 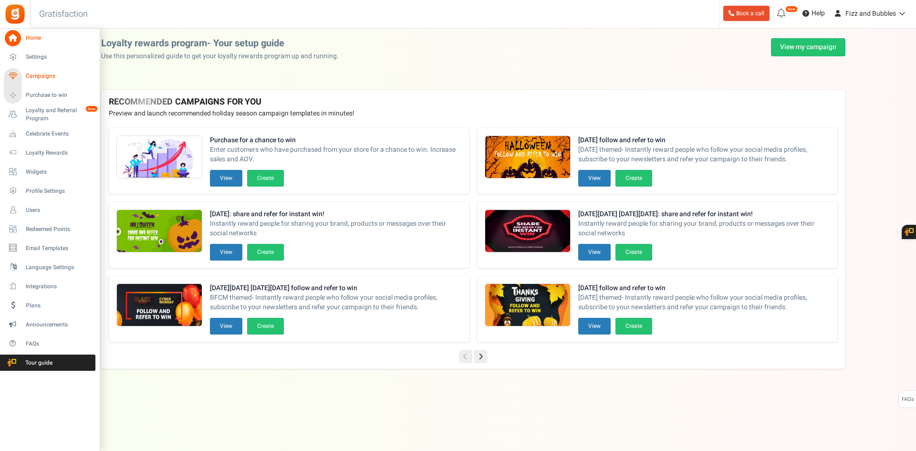 What do you see at coordinates (50, 95) in the screenshot?
I see `a: Purchase to win` at bounding box center [50, 95].